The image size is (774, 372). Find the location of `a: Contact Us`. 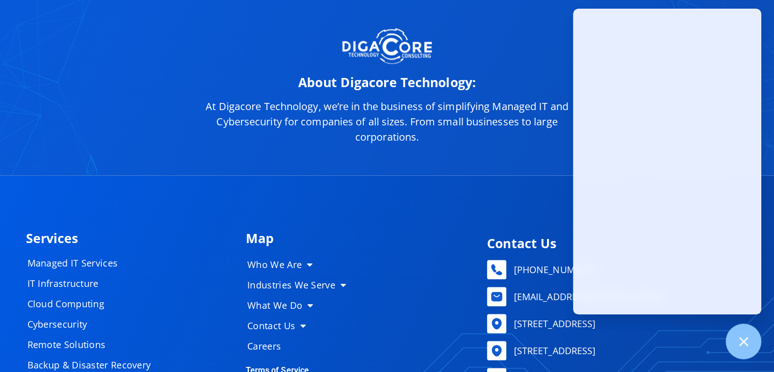

a: Contact Us is located at coordinates (301, 325).